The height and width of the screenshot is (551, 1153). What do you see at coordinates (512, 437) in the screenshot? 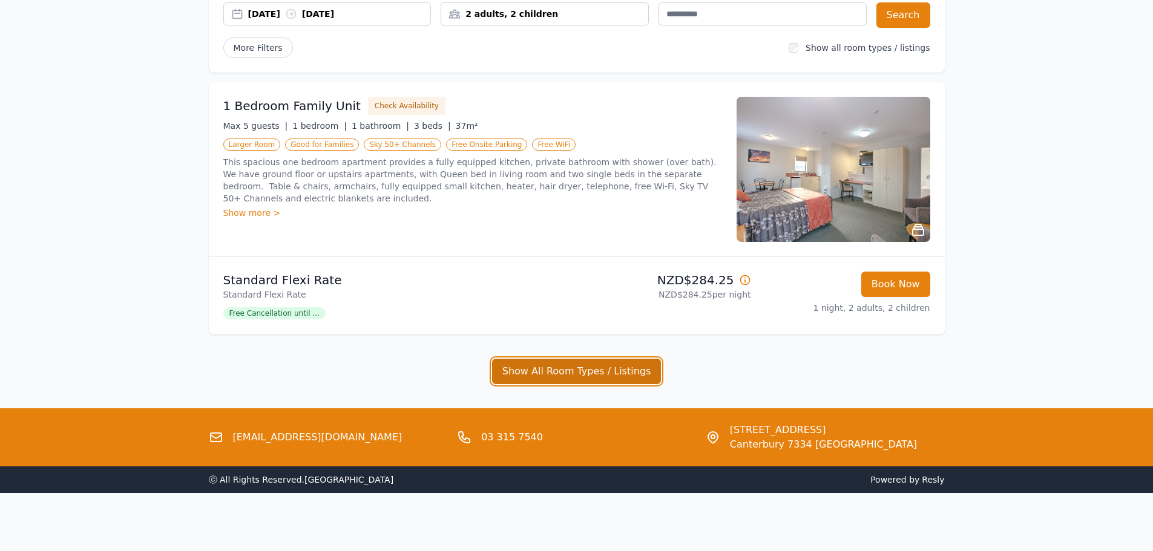
I see `a: 03 315 7540` at bounding box center [512, 437].